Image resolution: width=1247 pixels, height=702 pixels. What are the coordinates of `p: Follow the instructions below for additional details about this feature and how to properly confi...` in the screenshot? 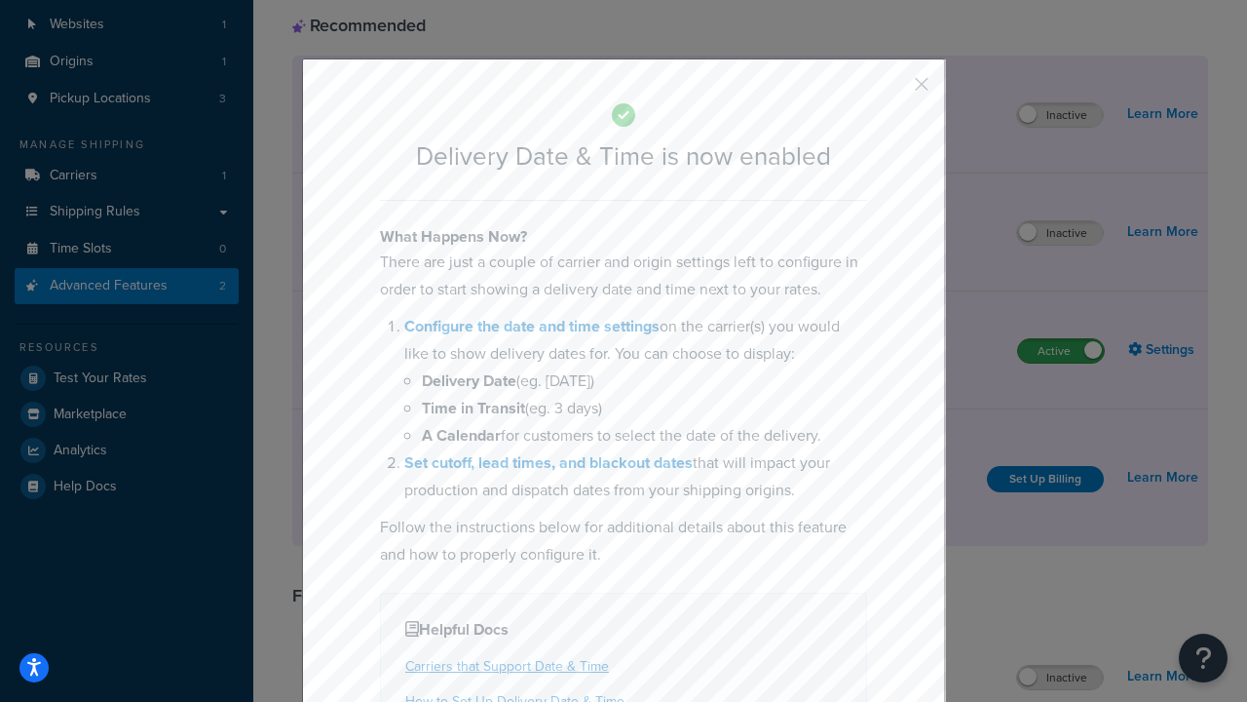 It's located at (624, 541).